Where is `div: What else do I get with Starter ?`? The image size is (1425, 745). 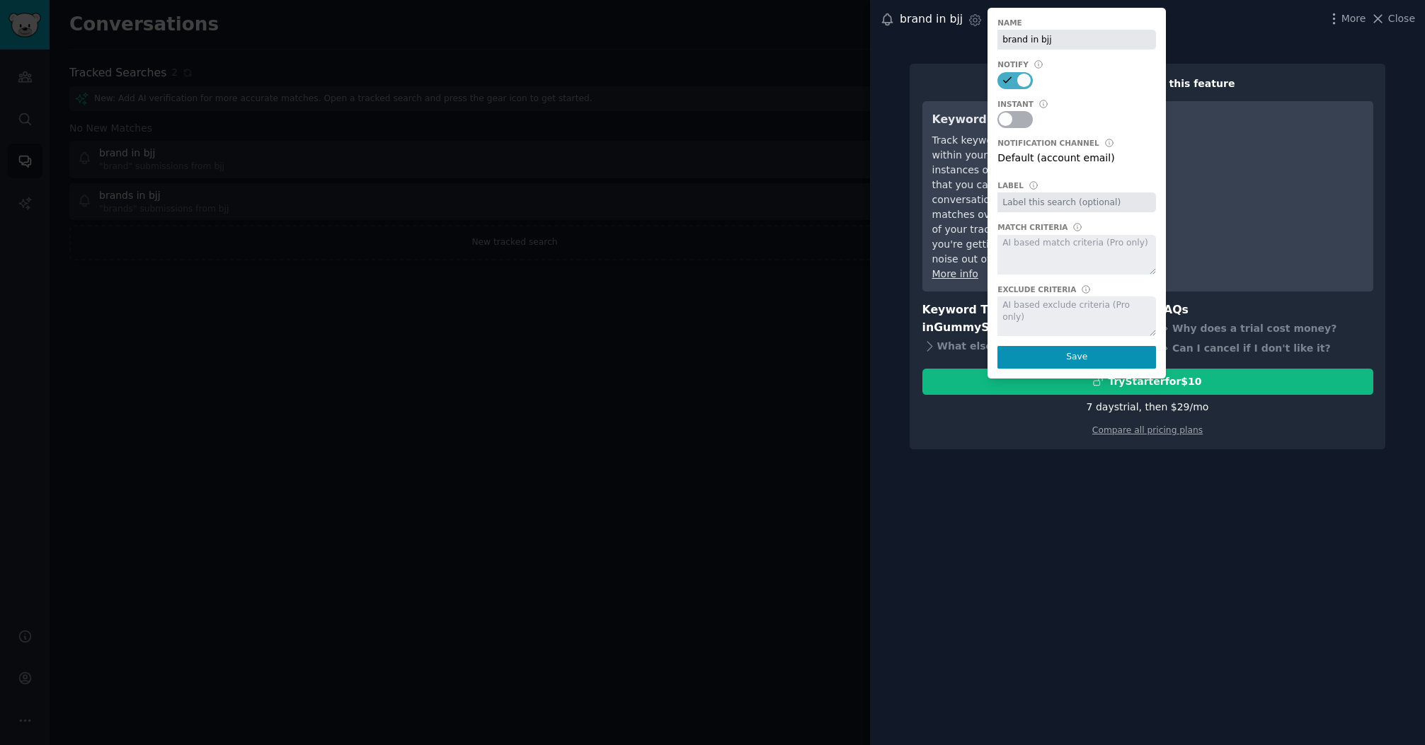
div: What else do I get with Starter ? is located at coordinates (1030, 346).